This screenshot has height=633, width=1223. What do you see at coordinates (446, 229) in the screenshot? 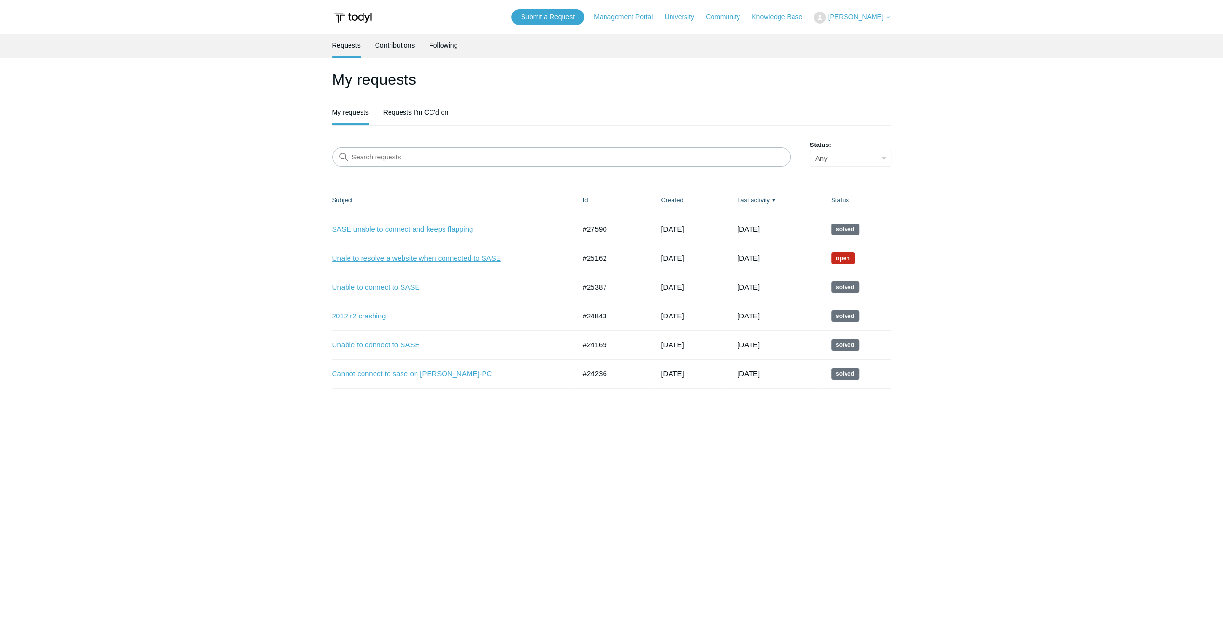
I see `a: SASE unable to connect and keeps flapping` at bounding box center [446, 229].